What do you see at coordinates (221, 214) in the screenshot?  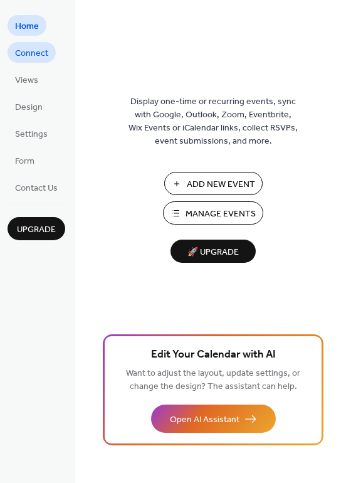 I see `span: Manage Events` at bounding box center [221, 214].